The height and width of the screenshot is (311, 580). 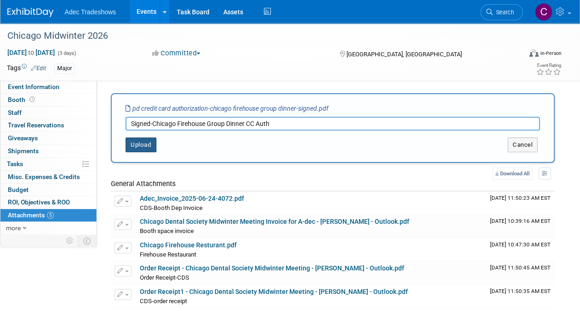 What do you see at coordinates (66, 53) in the screenshot?
I see `span: (3 days)` at bounding box center [66, 53].